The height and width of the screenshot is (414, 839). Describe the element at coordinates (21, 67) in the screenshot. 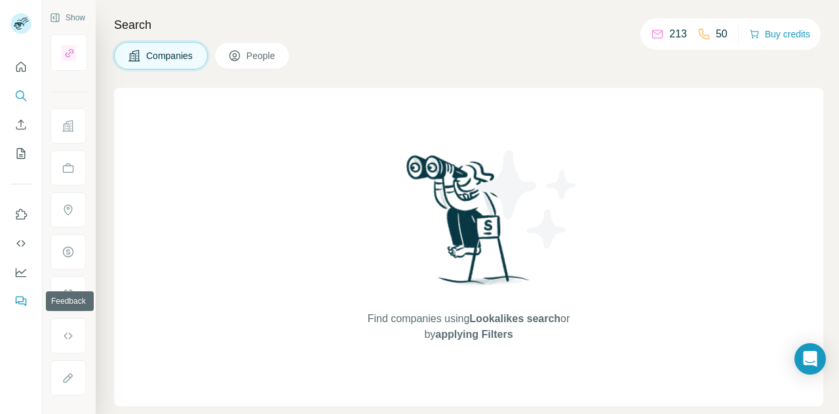

I see `button: Quick start` at that location.